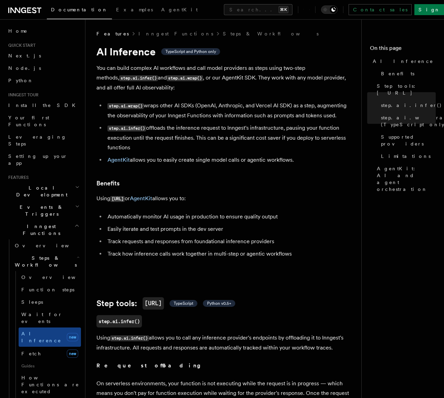 The height and width of the screenshot is (398, 444). Describe the element at coordinates (411, 105) in the screenshot. I see `span: step.ai.infer()` at that location.